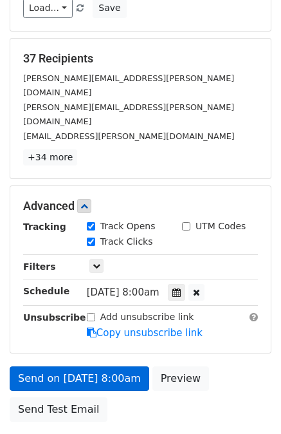 The image size is (281, 434). Describe the element at coordinates (127, 241) in the screenshot. I see `label: Track Clicks` at that location.